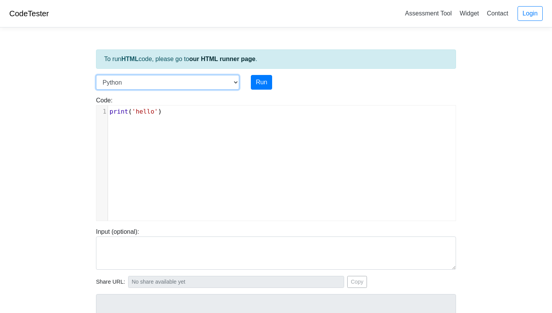 This screenshot has height=313, width=552. Describe the element at coordinates (145, 111) in the screenshot. I see `span: 'hello'` at that location.